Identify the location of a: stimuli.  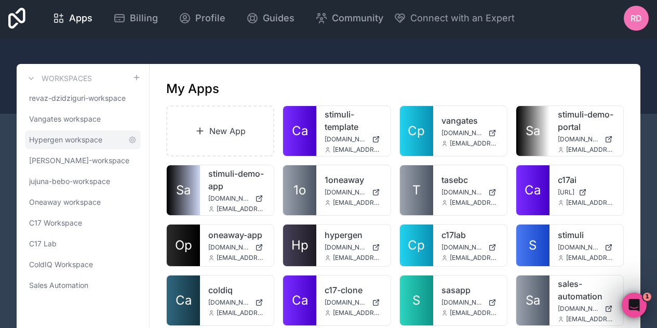
(586, 235).